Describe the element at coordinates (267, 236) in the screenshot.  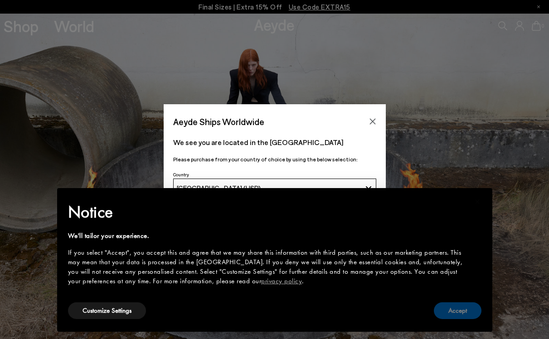
I see `div: We'll tailor your experience.` at that location.